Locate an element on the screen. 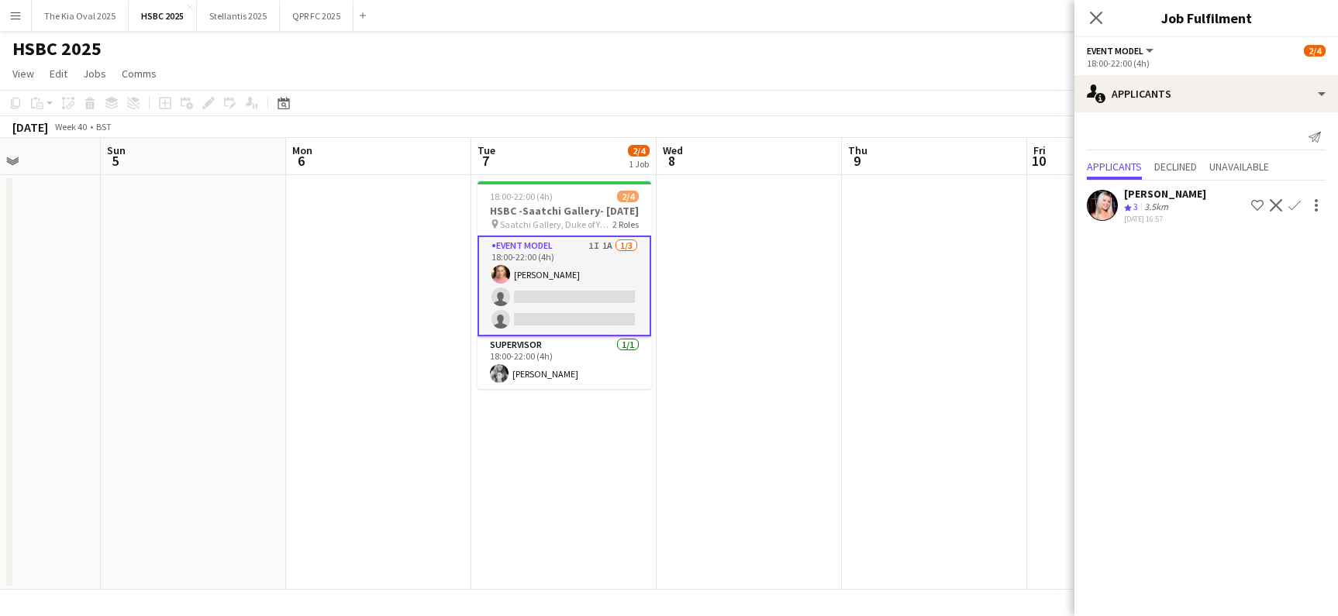  span: Wed is located at coordinates (673, 150).